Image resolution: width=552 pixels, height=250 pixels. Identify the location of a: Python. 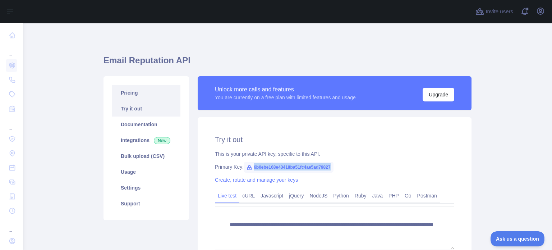
(341, 195).